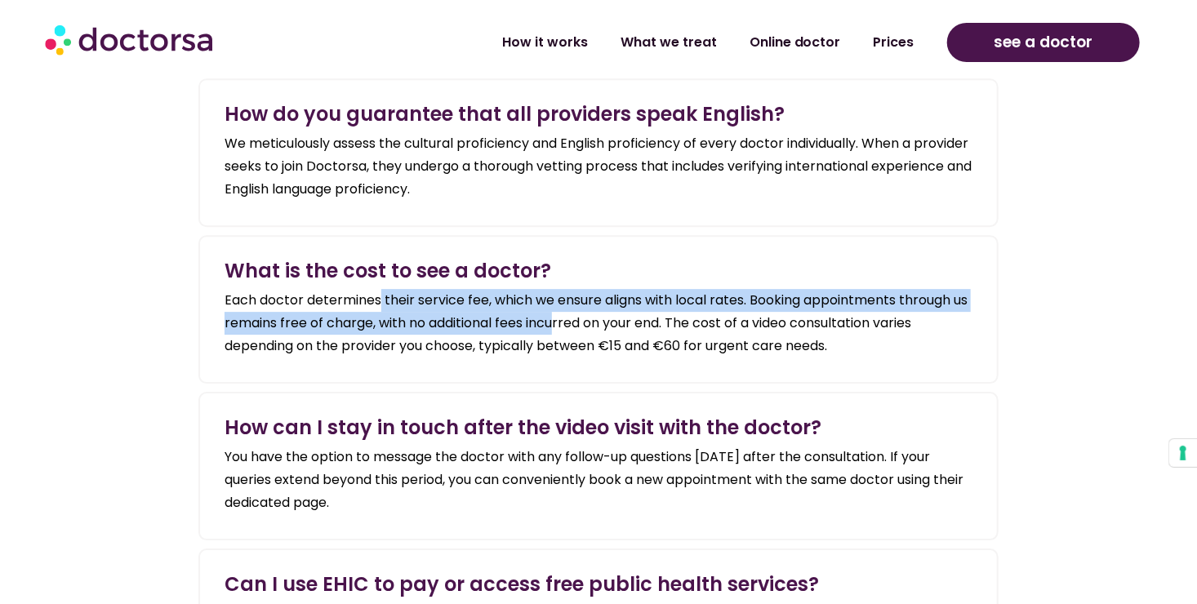 This screenshot has width=1197, height=604. I want to click on h4: How can I stay in touch after the video visit with the doctor?, so click(599, 428).